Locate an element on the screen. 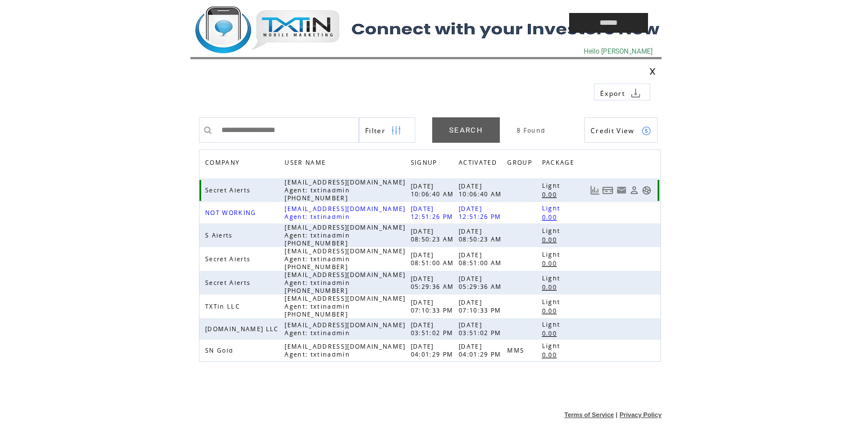 The width and height of the screenshot is (852, 448). span: Show filters is located at coordinates (375, 130).